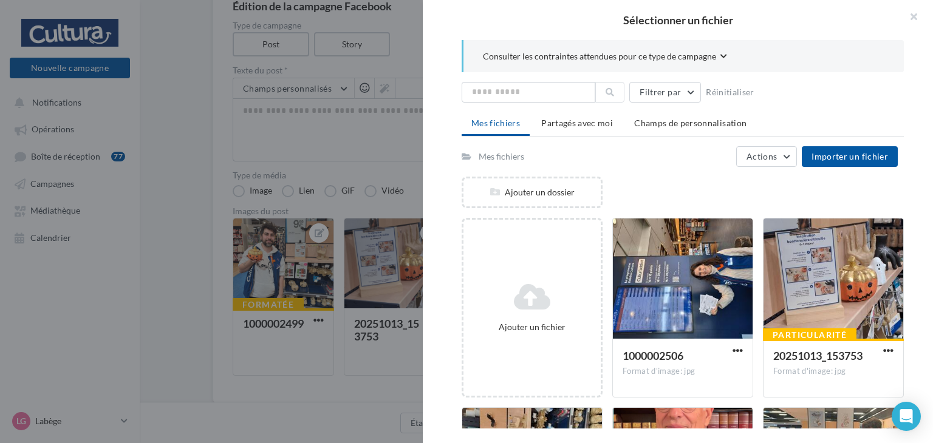 The width and height of the screenshot is (933, 443). I want to click on button: Consulter les contraintes attendues pour ce type de campagne, so click(605, 57).